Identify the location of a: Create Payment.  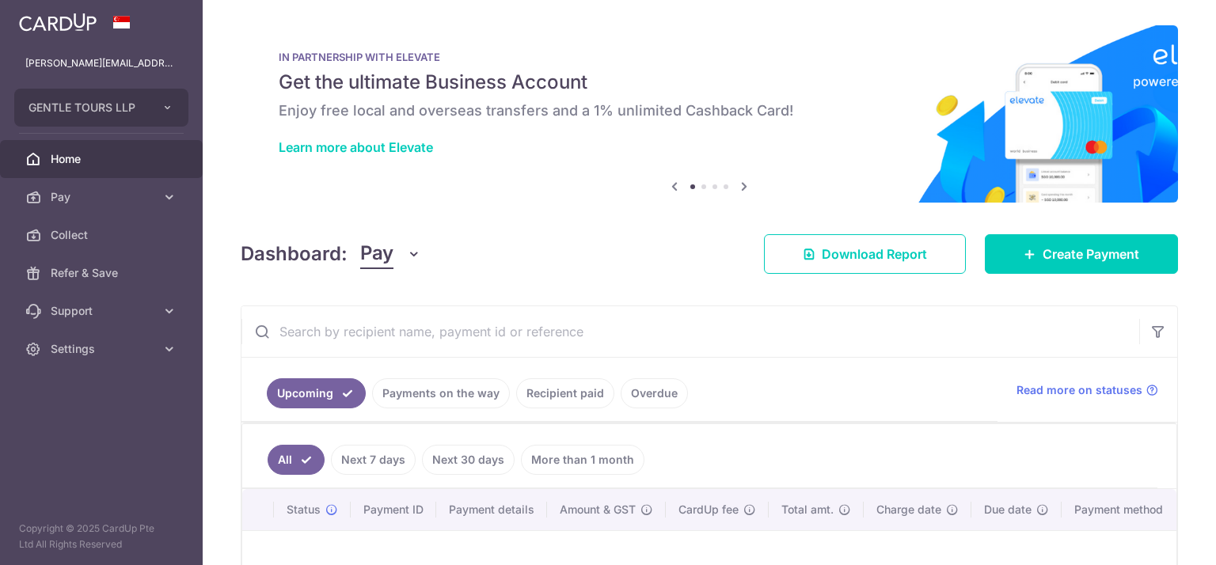
(1081, 254).